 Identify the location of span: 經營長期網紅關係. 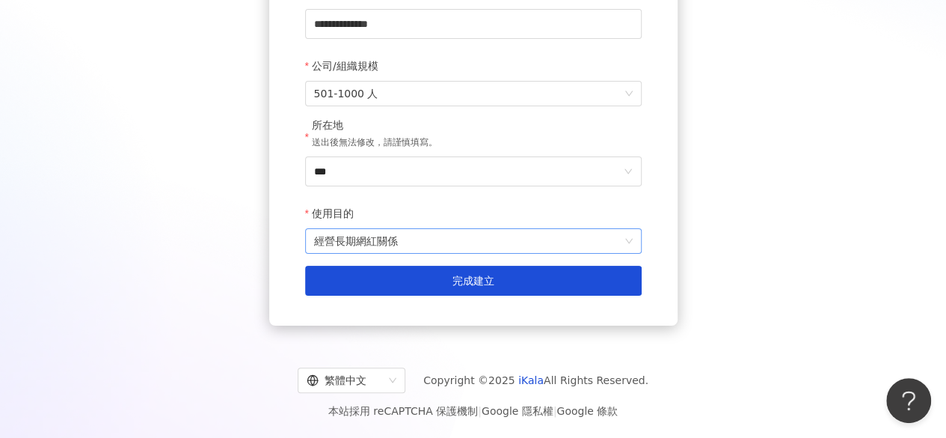
(473, 241).